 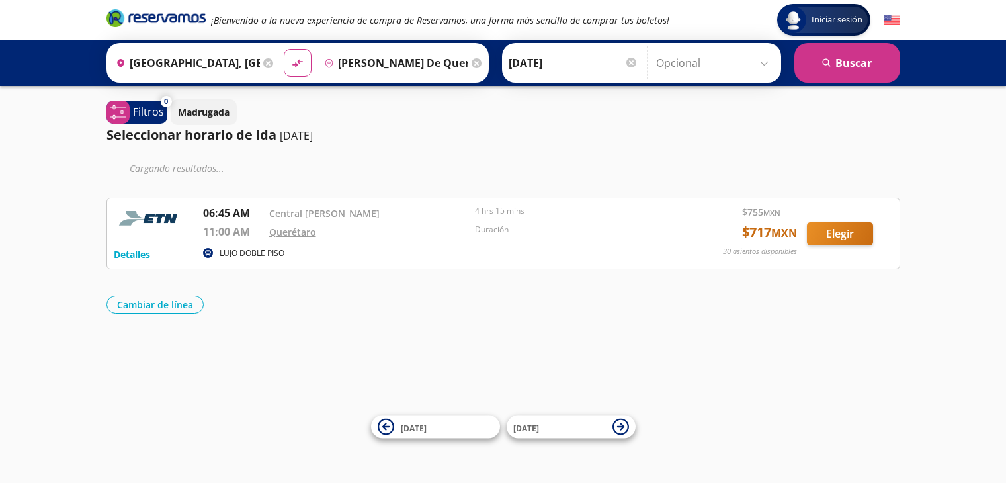 What do you see at coordinates (761, 212) in the screenshot?
I see `span: $ 755` at bounding box center [761, 212].